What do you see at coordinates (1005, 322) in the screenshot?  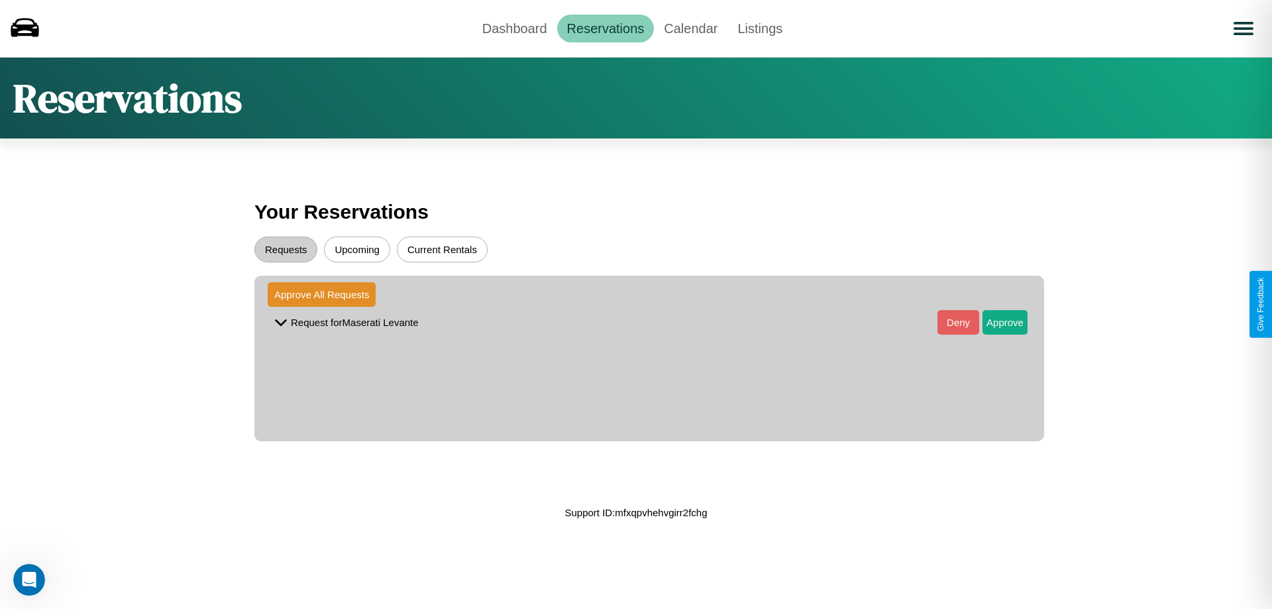 I see `button: Approve` at bounding box center [1005, 322].